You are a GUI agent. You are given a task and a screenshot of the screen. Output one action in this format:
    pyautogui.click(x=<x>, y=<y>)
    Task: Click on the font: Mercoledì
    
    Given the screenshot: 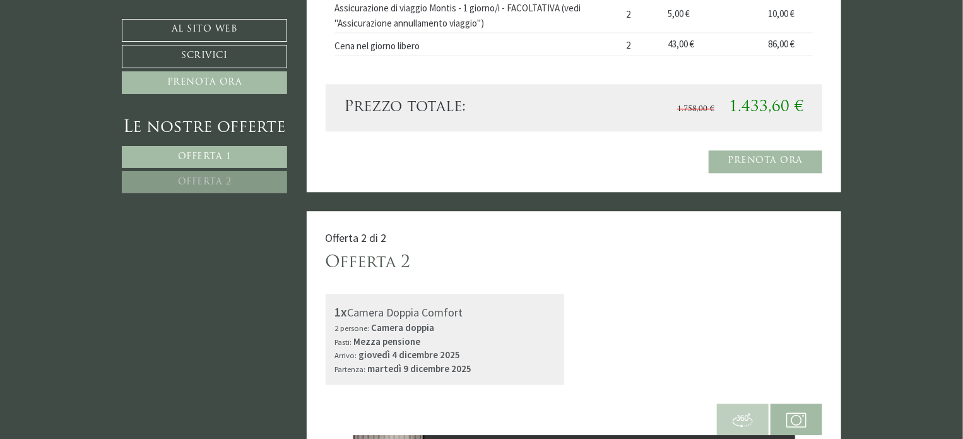 What is the action you would take?
    pyautogui.click(x=249, y=19)
    